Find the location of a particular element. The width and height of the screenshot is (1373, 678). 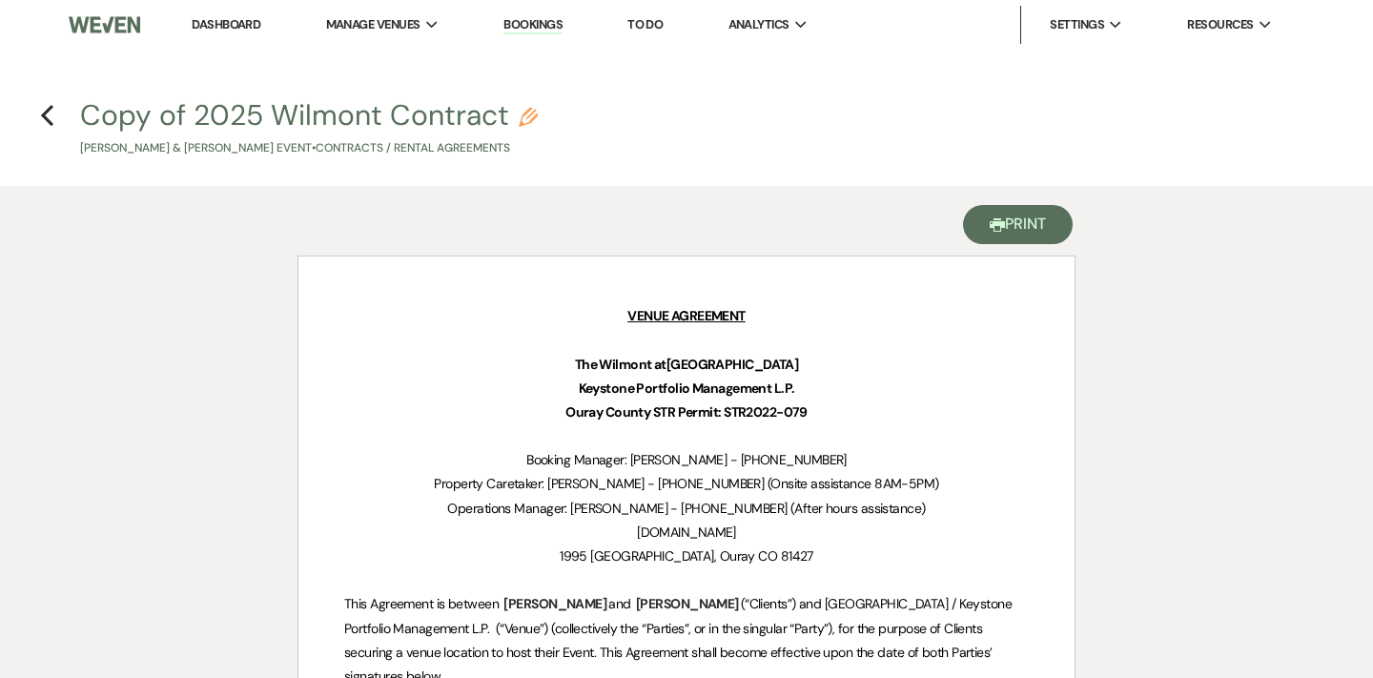

a: To Do is located at coordinates (645, 24).